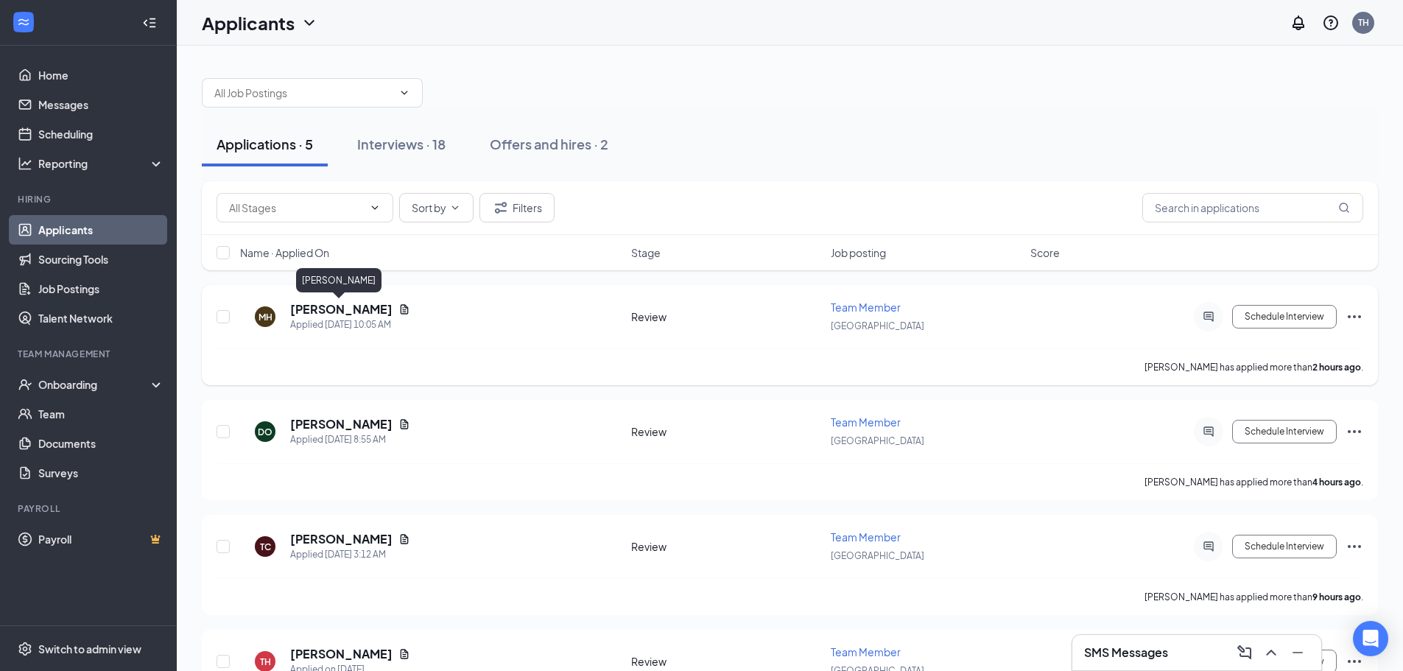 The width and height of the screenshot is (1403, 671). I want to click on button: Sort byChevronDown, so click(436, 208).